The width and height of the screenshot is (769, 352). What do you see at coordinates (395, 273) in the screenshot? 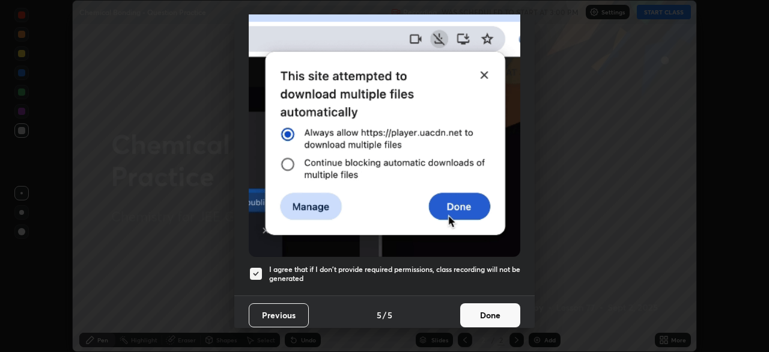
I see `h5: I agree that if I don't provide required permissions, class recording will not be generated` at bounding box center [395, 273].